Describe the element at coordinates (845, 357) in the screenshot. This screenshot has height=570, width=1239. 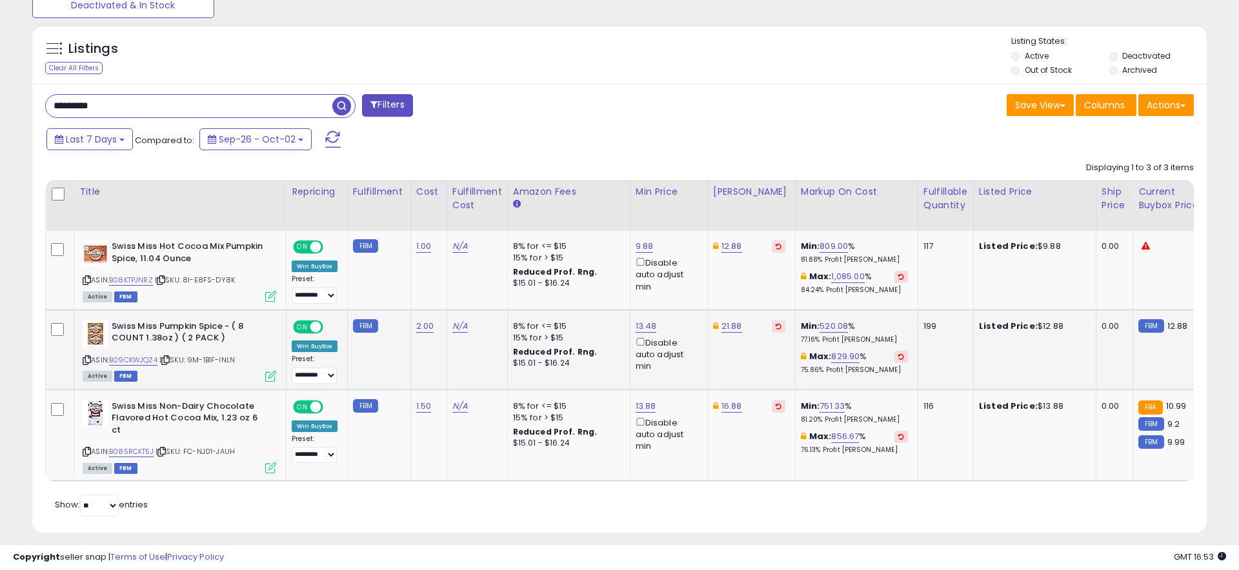
I see `a: 829.90` at that location.